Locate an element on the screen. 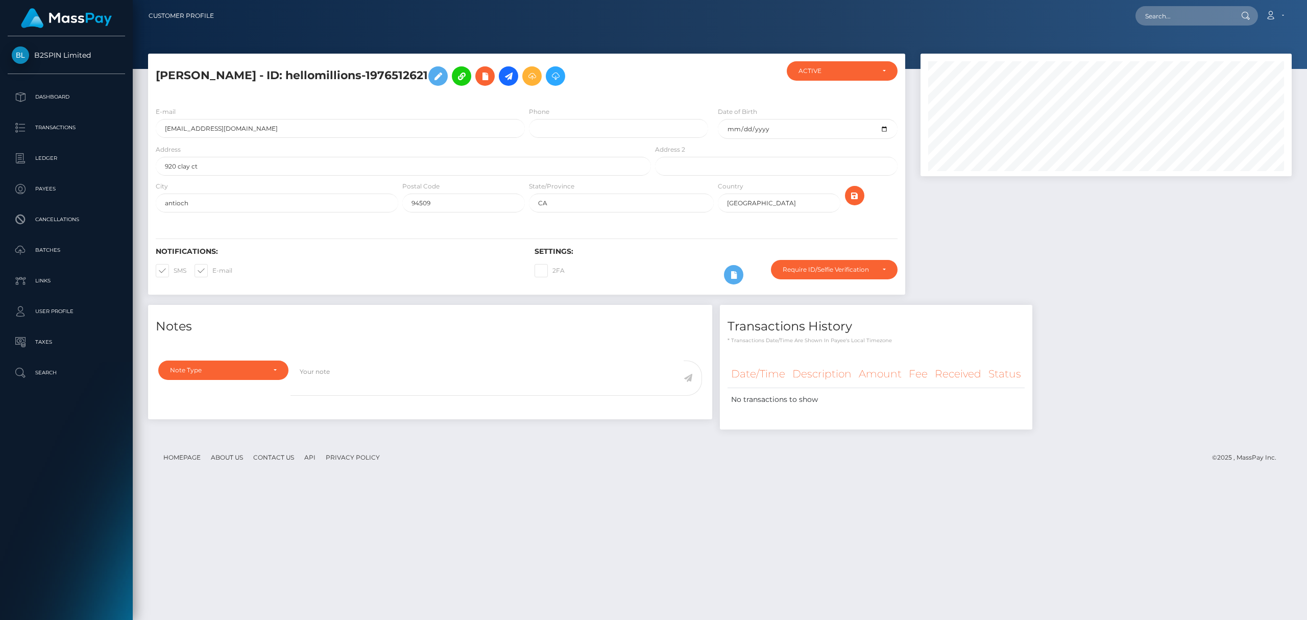 Image resolution: width=1307 pixels, height=620 pixels. label: Address is located at coordinates (168, 150).